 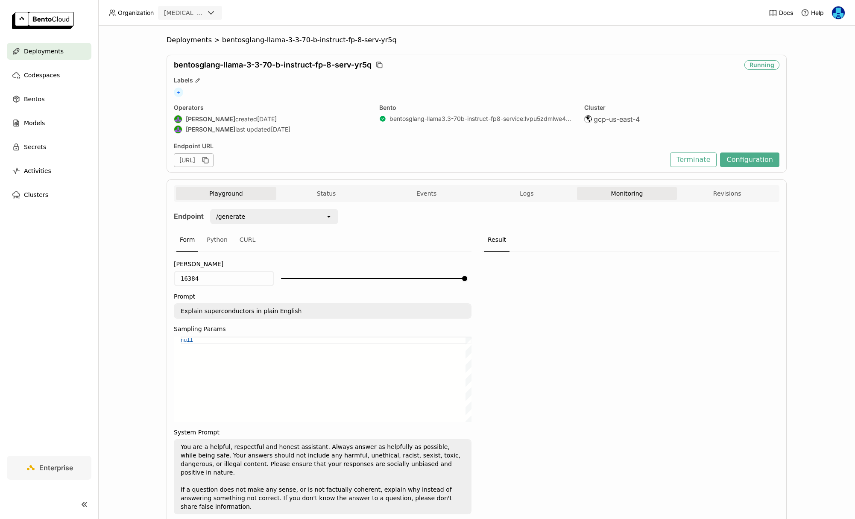 I want to click on div: CURL, so click(x=248, y=240).